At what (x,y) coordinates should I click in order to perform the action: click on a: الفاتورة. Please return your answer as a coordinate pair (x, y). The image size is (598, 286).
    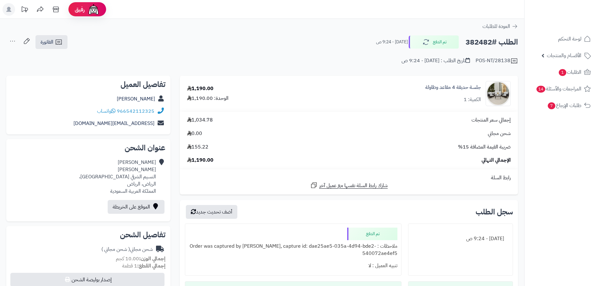
    Looking at the image, I should click on (51, 42).